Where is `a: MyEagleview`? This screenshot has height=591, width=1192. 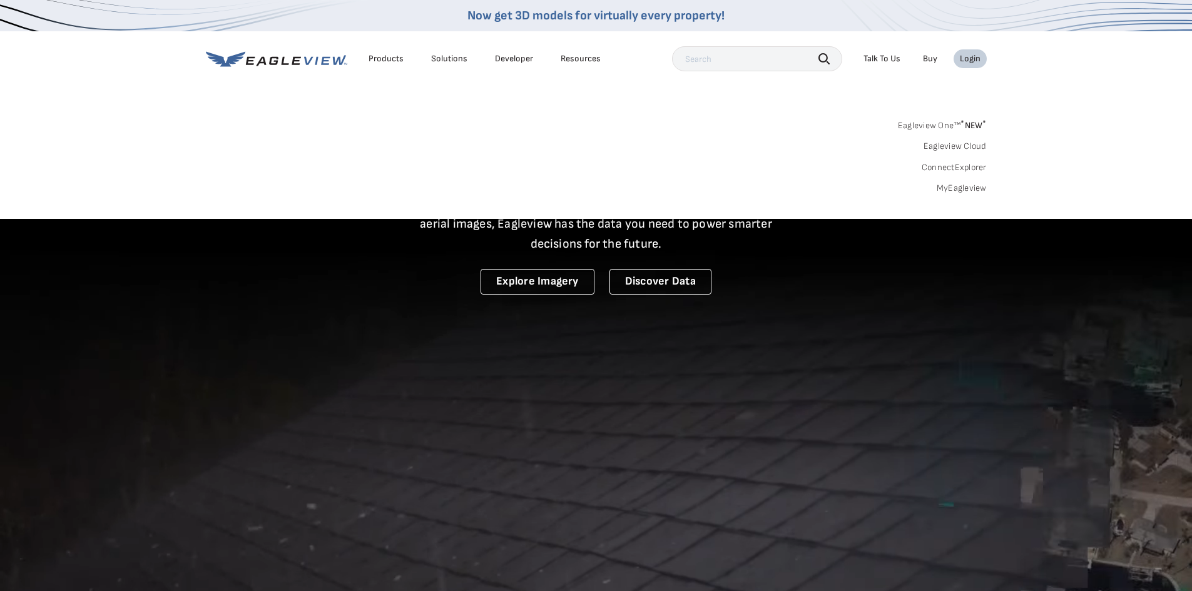 a: MyEagleview is located at coordinates (962, 188).